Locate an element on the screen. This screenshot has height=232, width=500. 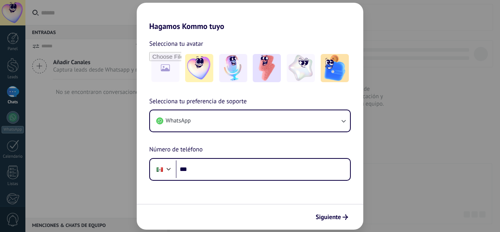
img: -3.jpeg is located at coordinates (267, 68).